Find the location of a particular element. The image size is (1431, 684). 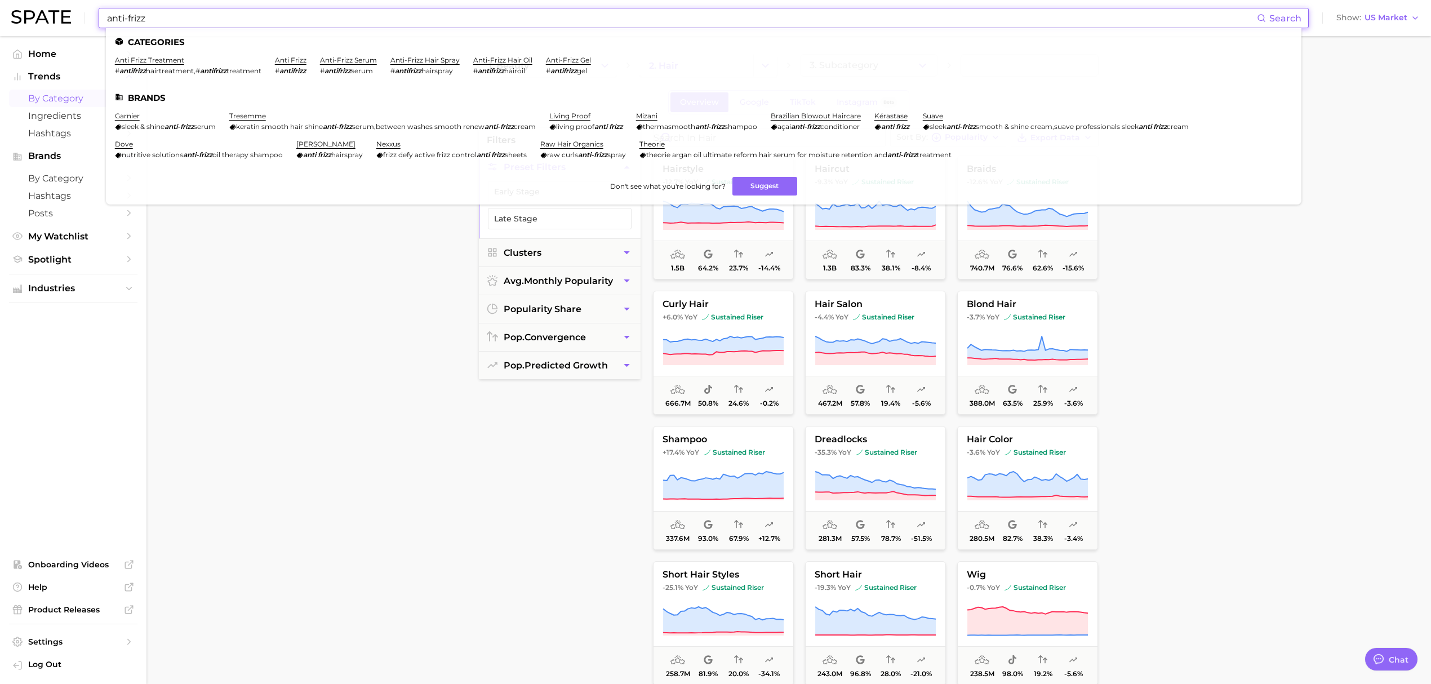

span: gel is located at coordinates (582, 70).